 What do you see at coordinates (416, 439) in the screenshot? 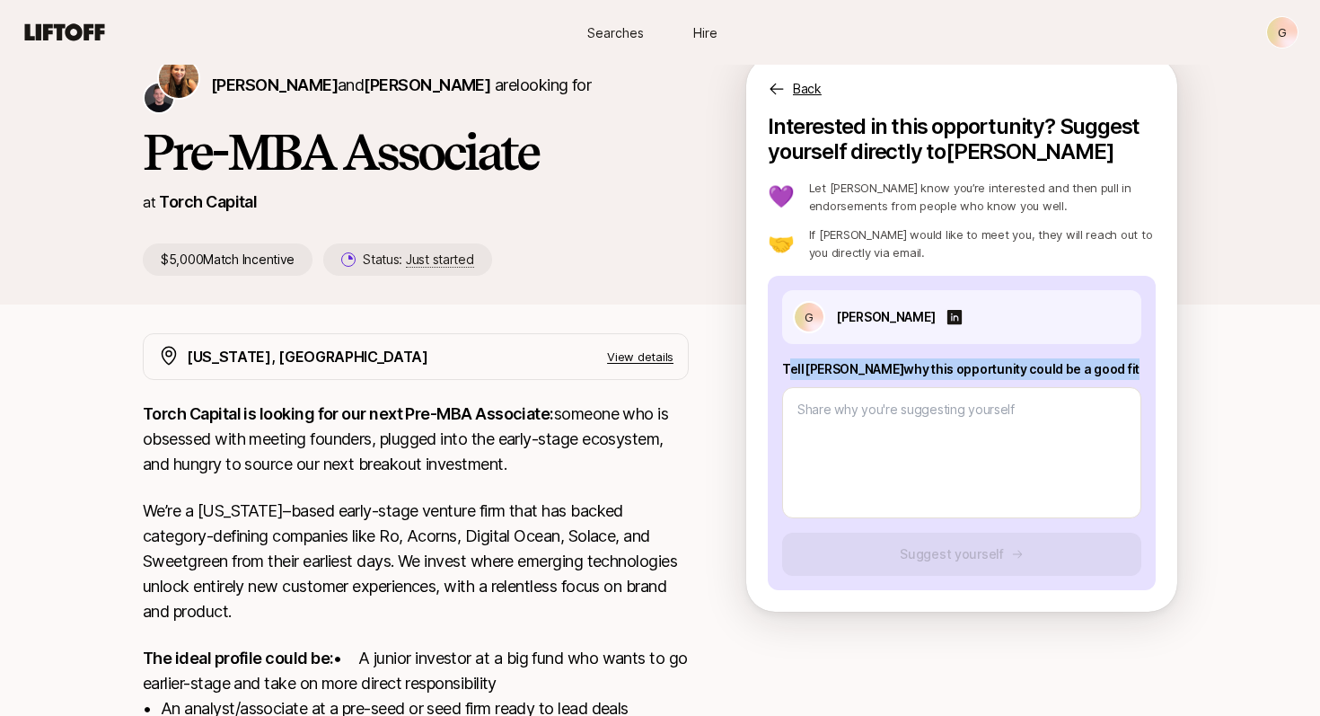
I see `p: someone who is obsessed with meeting founders, plugged into the early-stage ecosystem, and hungry...` at bounding box center [416, 439].